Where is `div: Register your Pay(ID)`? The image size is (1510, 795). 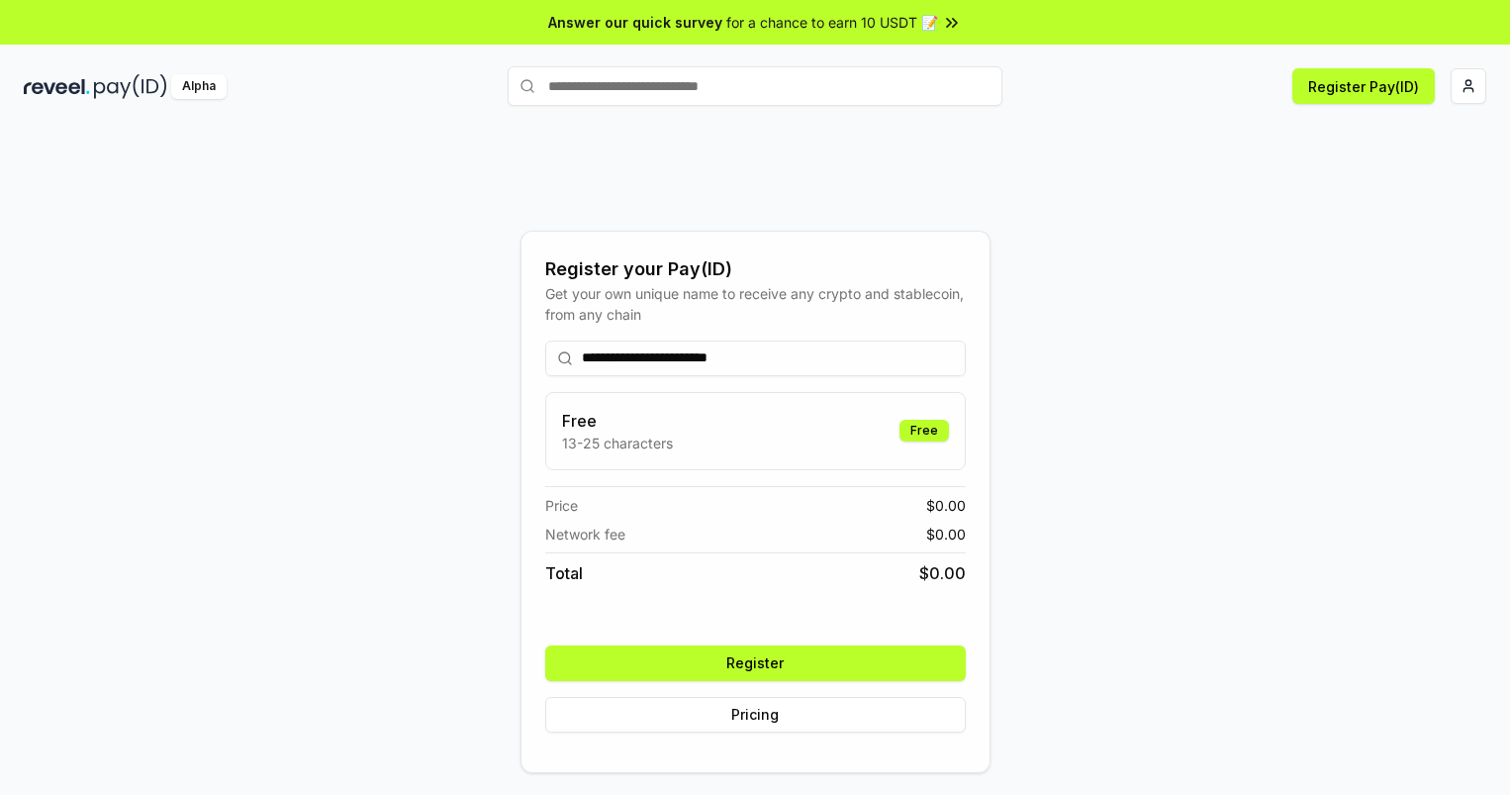 div: Register your Pay(ID) is located at coordinates (755, 269).